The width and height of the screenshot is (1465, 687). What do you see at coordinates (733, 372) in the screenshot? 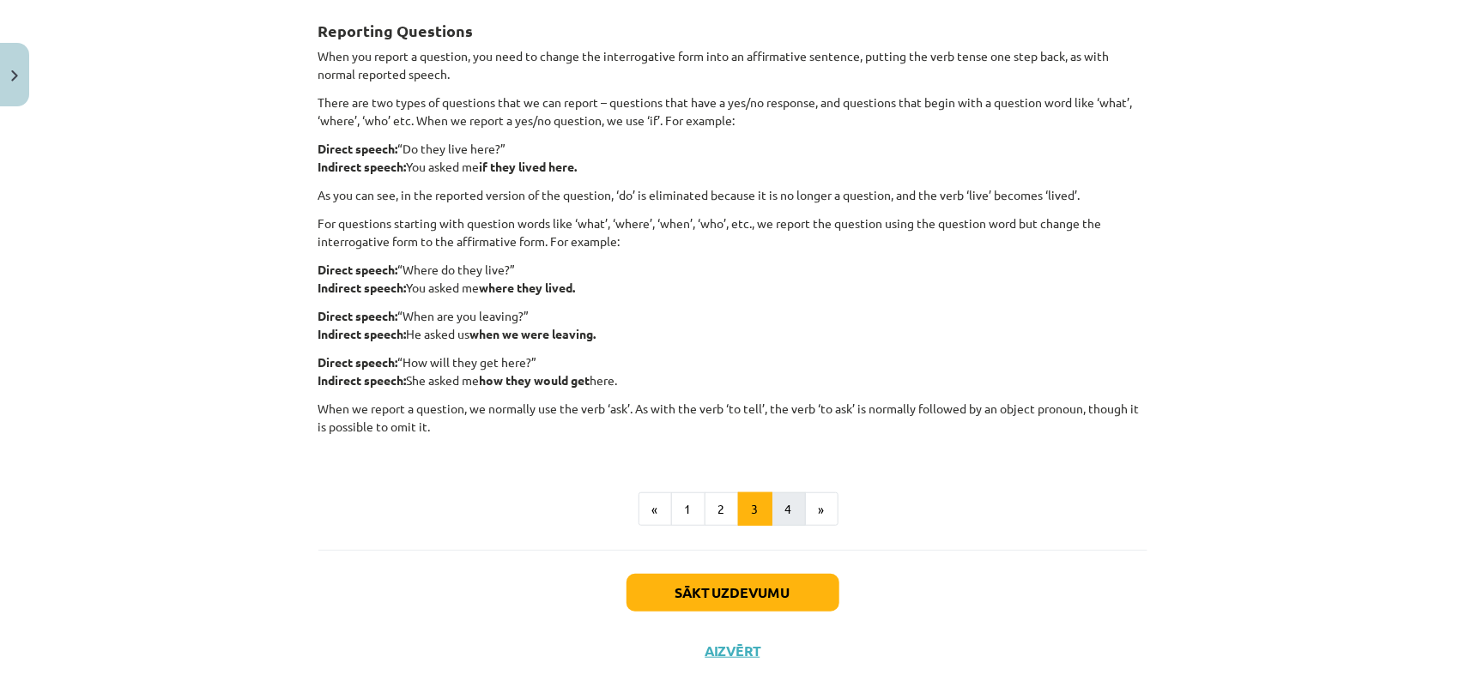
I see `p: “How will they get here?” She asked me here.` at bounding box center [733, 372].